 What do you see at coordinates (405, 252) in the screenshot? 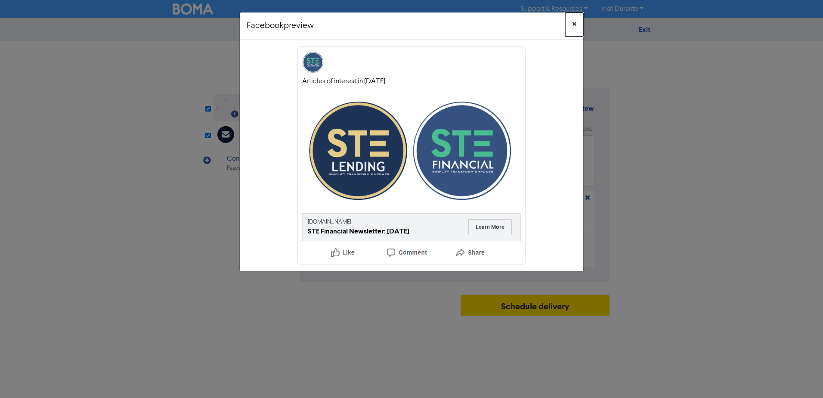
I see `img: Like, Comment, Share` at bounding box center [405, 252].